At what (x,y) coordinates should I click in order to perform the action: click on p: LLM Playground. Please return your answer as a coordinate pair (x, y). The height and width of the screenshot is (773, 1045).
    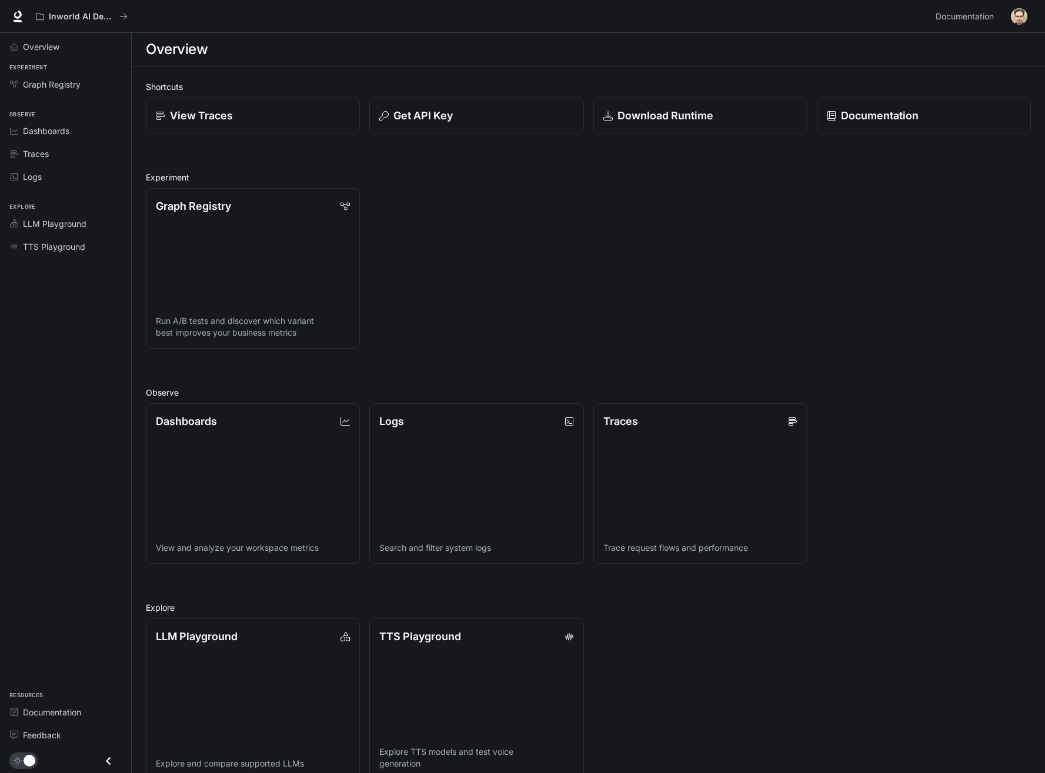
    Looking at the image, I should click on (196, 636).